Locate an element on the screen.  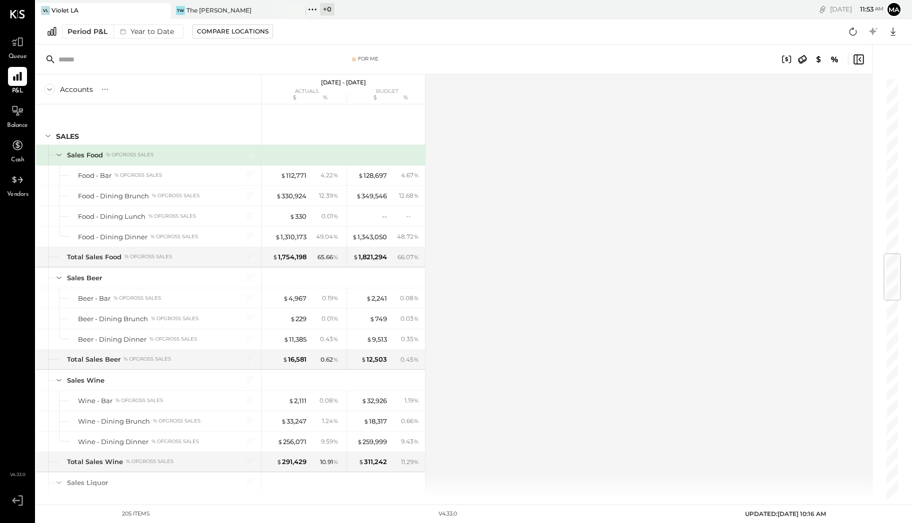
div: 0.45 is located at coordinates (409, 360).